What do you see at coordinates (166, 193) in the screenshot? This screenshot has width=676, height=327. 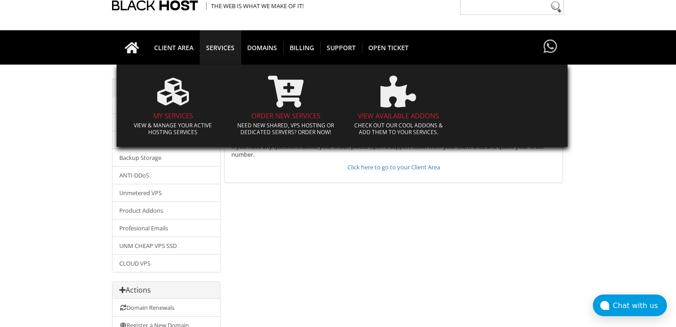 I see `a: Unmetered VPS` at bounding box center [166, 193].